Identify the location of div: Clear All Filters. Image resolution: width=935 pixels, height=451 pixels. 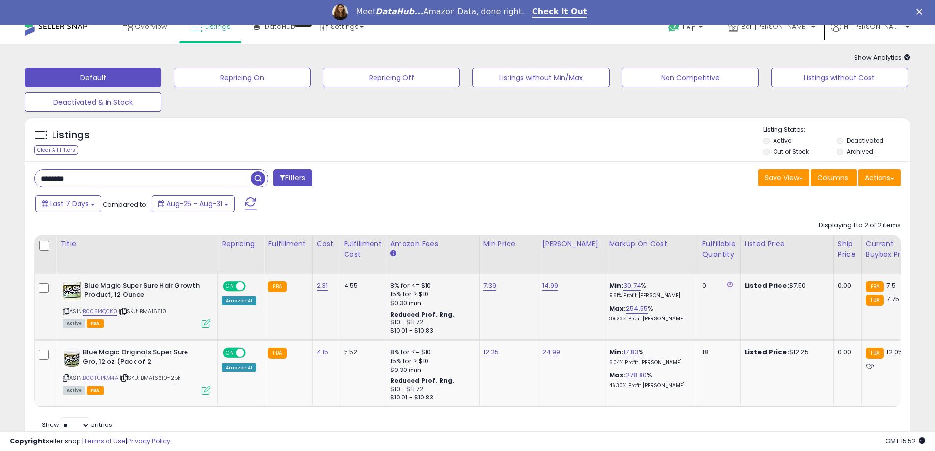
(56, 150).